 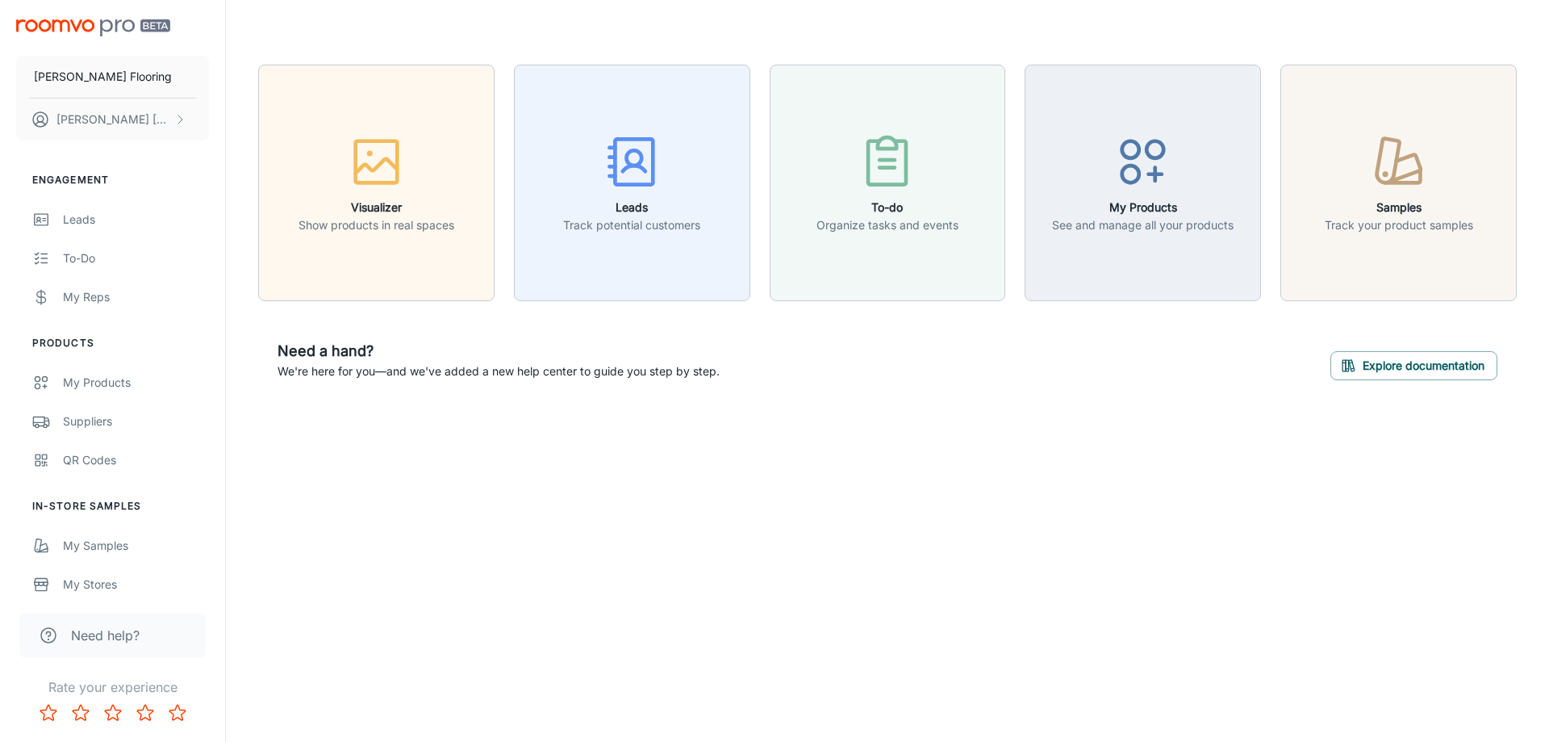 I want to click on h6: My Products, so click(x=1143, y=207).